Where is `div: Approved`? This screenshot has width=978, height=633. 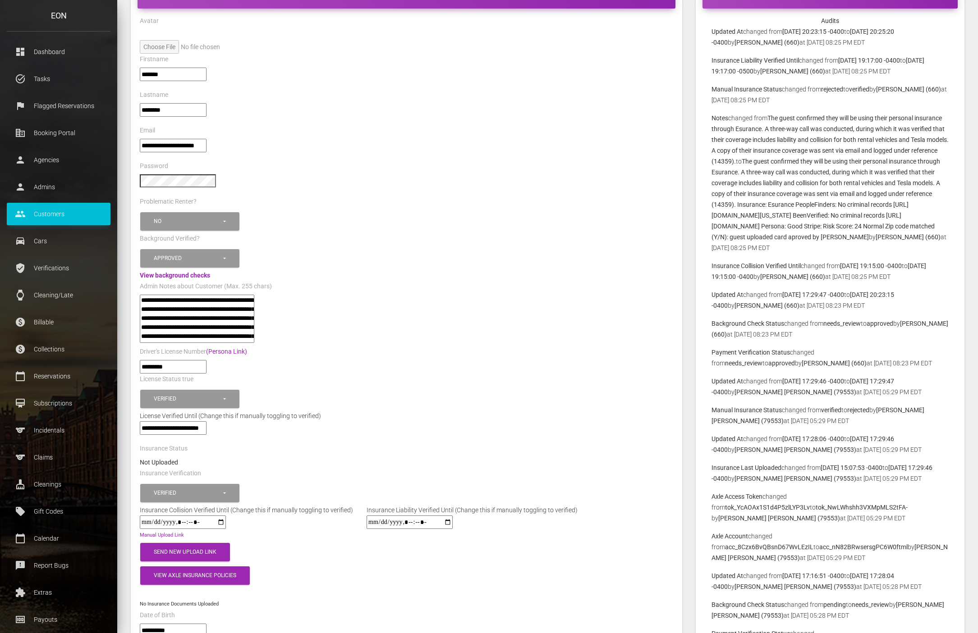
div: Approved is located at coordinates (188, 258).